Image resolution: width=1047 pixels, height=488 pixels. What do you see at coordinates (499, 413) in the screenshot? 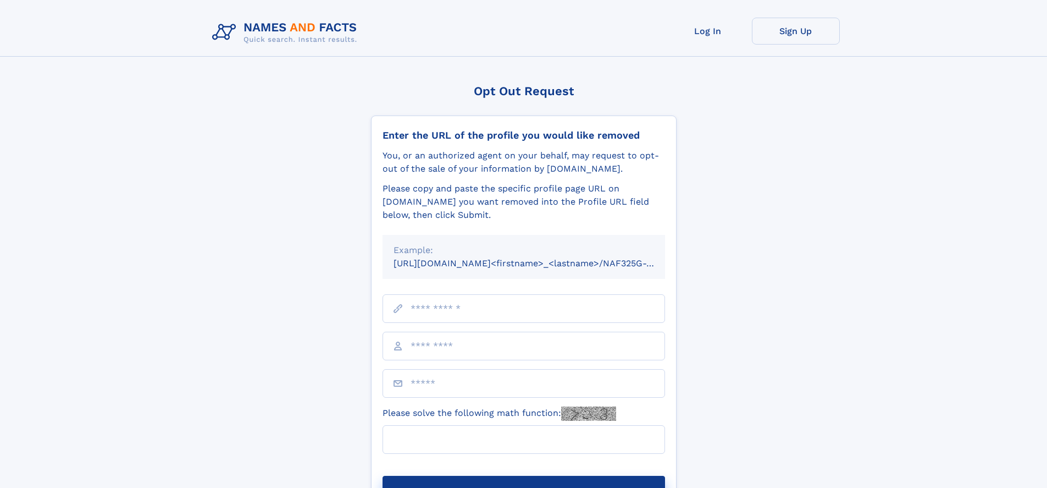
I see `label: Please solve the following math function:` at bounding box center [499, 413].